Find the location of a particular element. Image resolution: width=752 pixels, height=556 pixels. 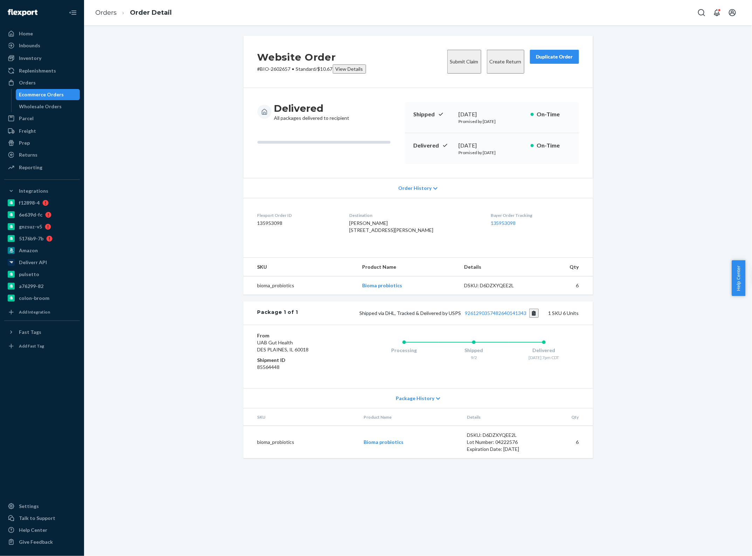

a: Add Fast Tag is located at coordinates (42, 346).